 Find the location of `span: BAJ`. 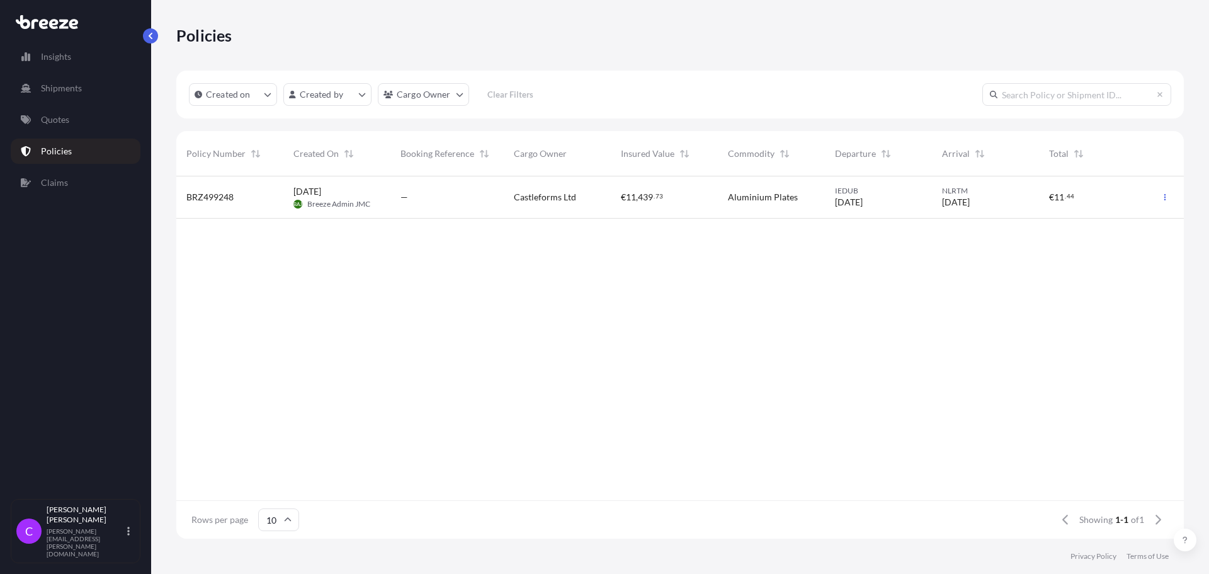

span: BAJ is located at coordinates (298, 204).